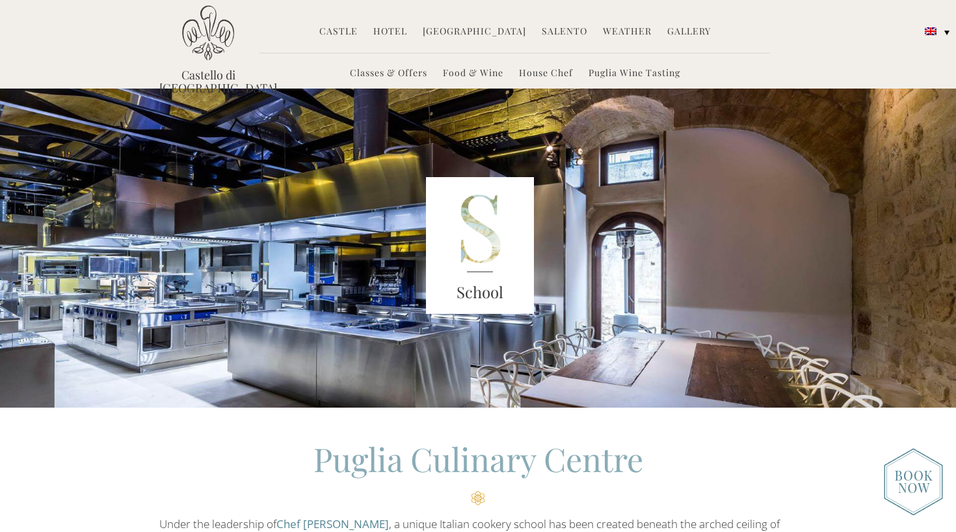 This screenshot has height=532, width=956. What do you see at coordinates (634, 74) in the screenshot?
I see `a: Puglia Wine Tasting` at bounding box center [634, 74].